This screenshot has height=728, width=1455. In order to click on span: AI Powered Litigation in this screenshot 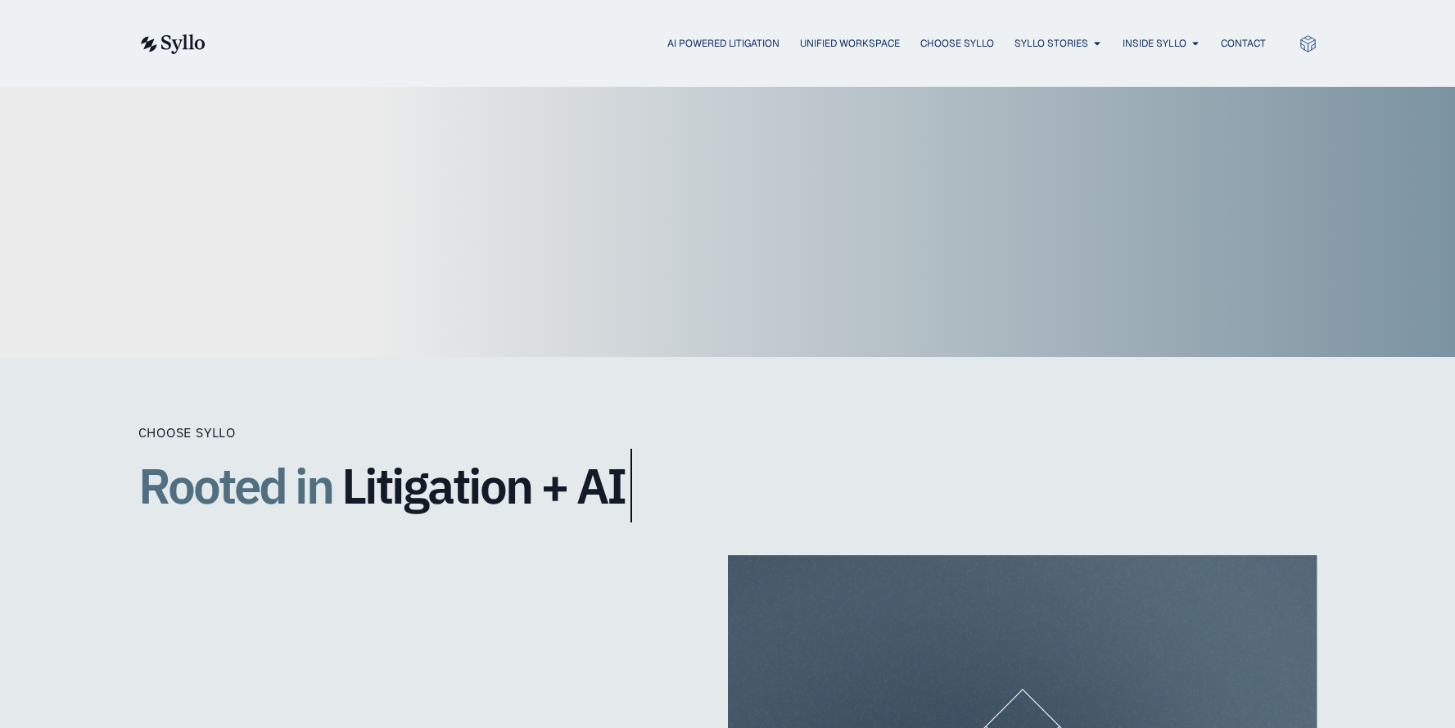, I will do `click(723, 43)`.